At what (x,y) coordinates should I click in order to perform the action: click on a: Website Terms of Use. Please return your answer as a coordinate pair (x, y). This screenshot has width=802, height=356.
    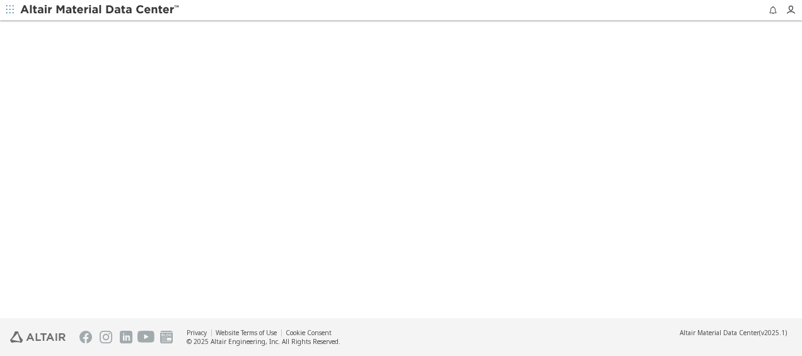
    Looking at the image, I should click on (246, 332).